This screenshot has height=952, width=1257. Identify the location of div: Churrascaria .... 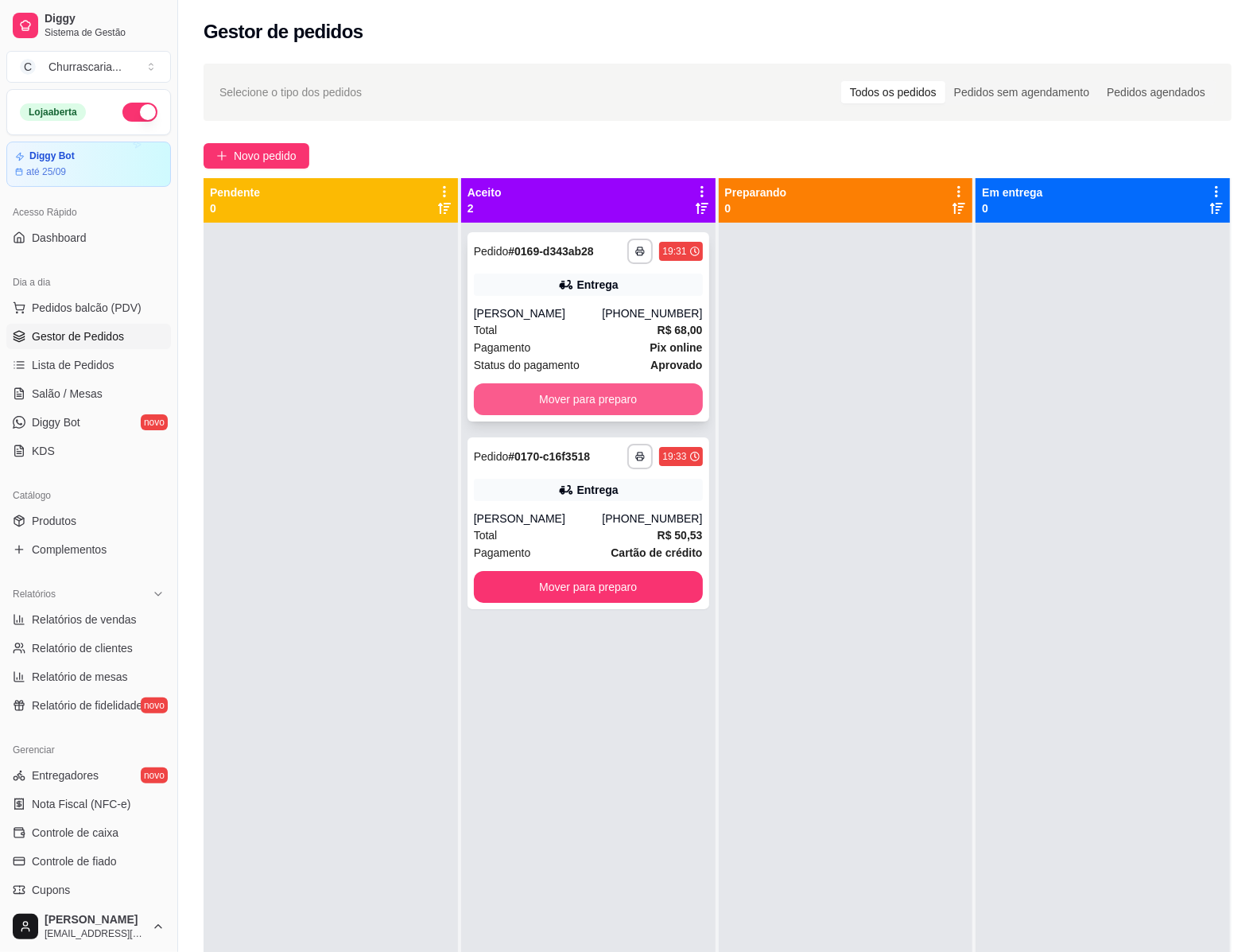
(85, 67).